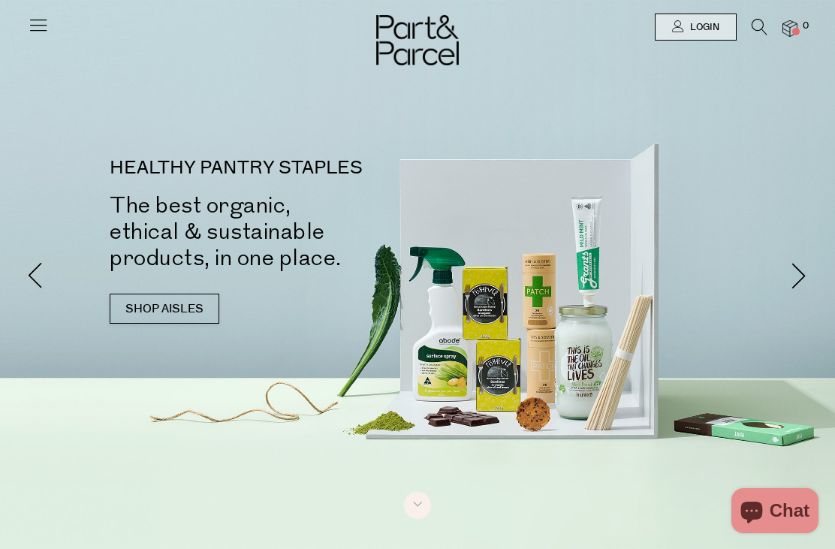  What do you see at coordinates (164, 309) in the screenshot?
I see `a: SHOP AISLES` at bounding box center [164, 309].